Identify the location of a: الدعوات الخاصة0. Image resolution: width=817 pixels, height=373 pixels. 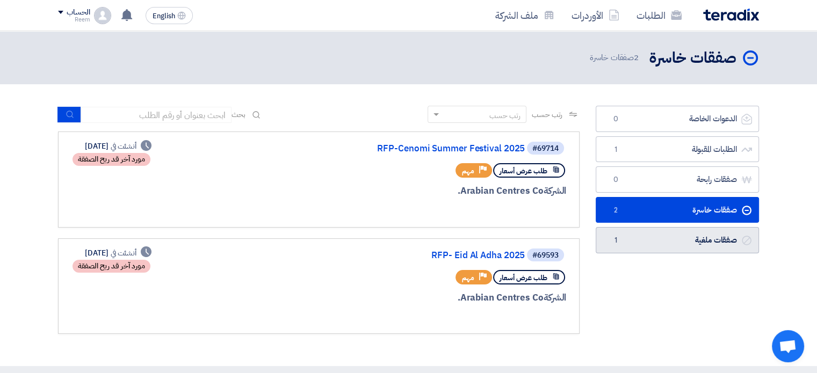
(677, 119).